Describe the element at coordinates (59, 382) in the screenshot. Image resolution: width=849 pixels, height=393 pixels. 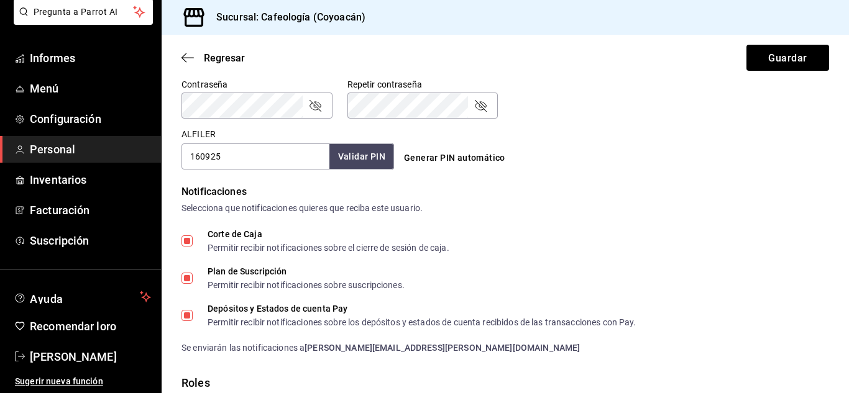
I see `font: Sugerir nueva función` at that location.